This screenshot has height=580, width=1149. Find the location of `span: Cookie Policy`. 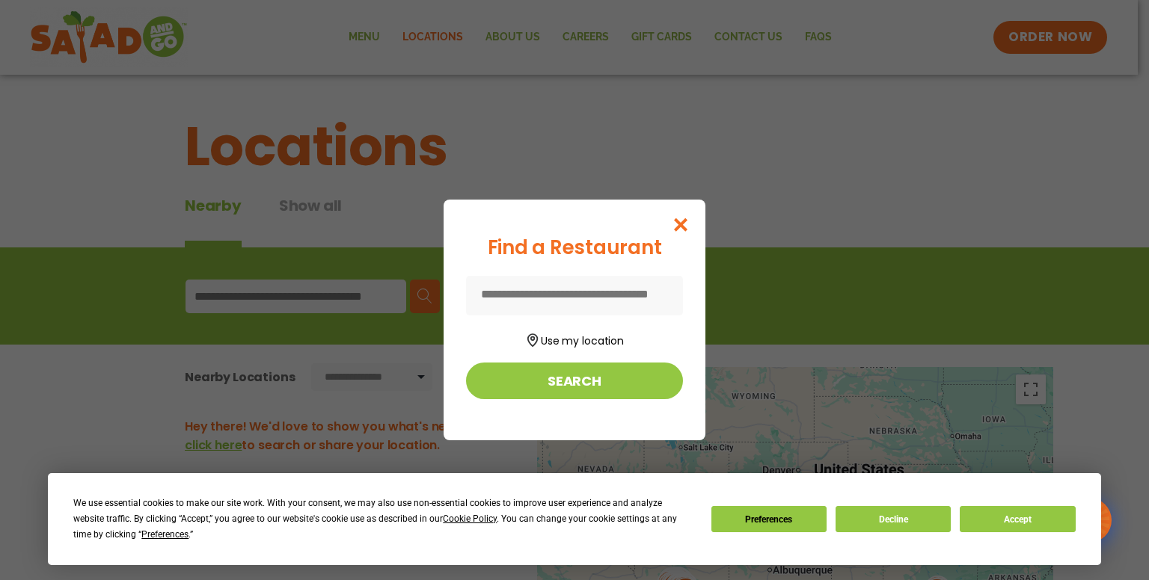

span: Cookie Policy is located at coordinates (470, 519).